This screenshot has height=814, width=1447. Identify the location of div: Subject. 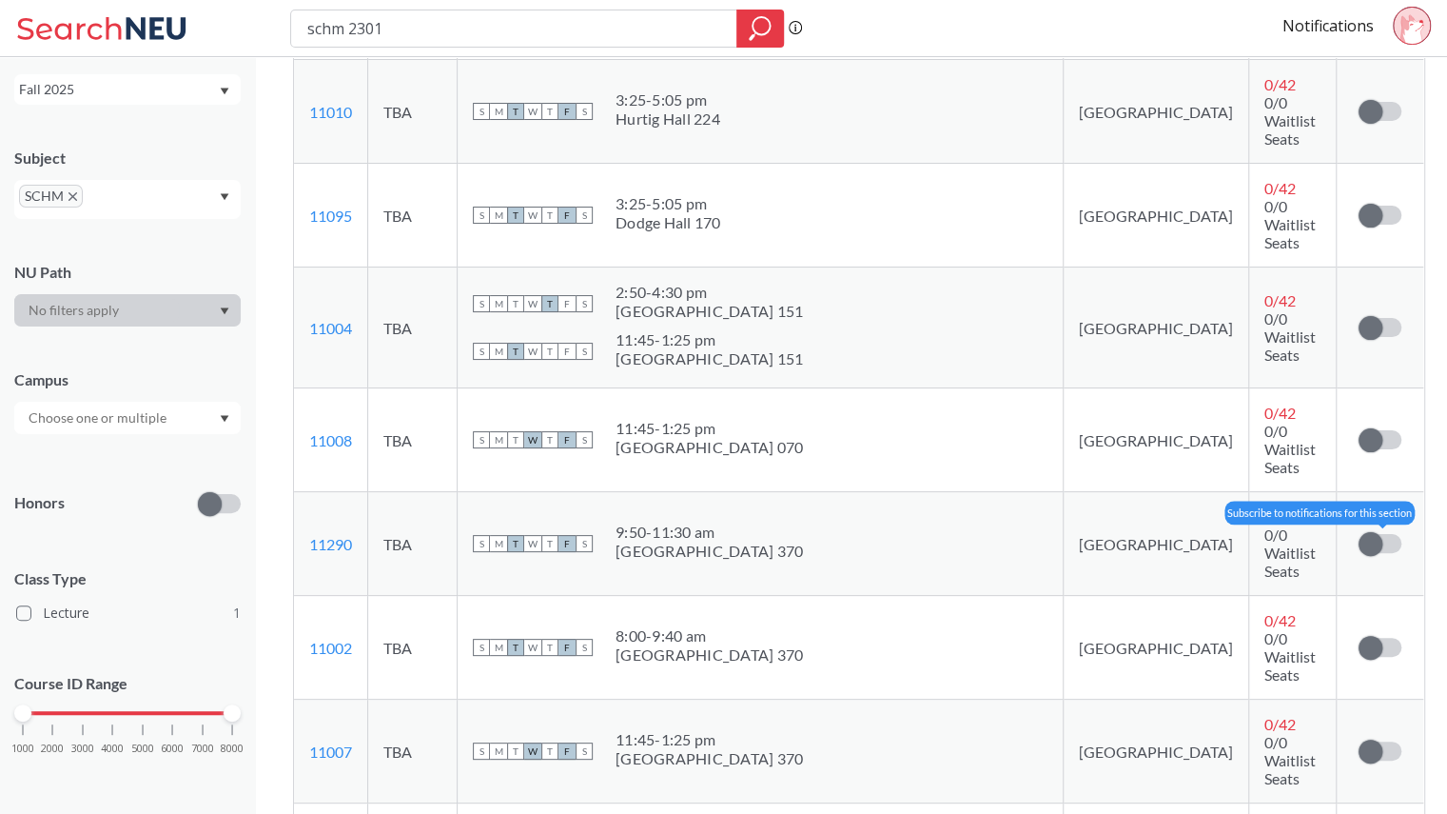
(128, 158).